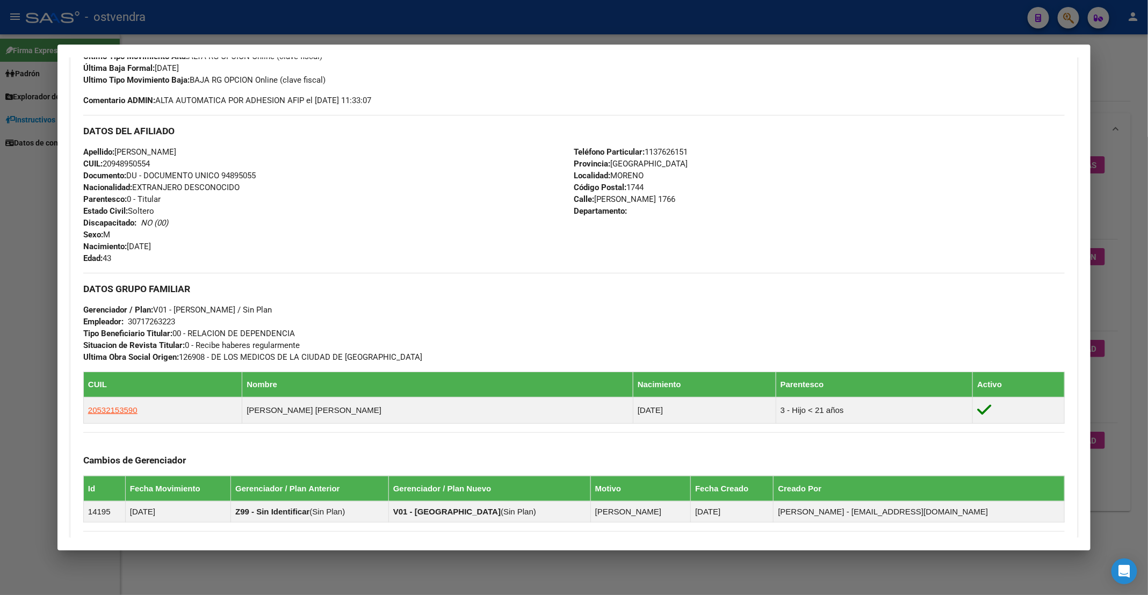 The height and width of the screenshot is (595, 1148). Describe the element at coordinates (489, 488) in the screenshot. I see `th: Gerenciador / Plan Nuevo` at that location.